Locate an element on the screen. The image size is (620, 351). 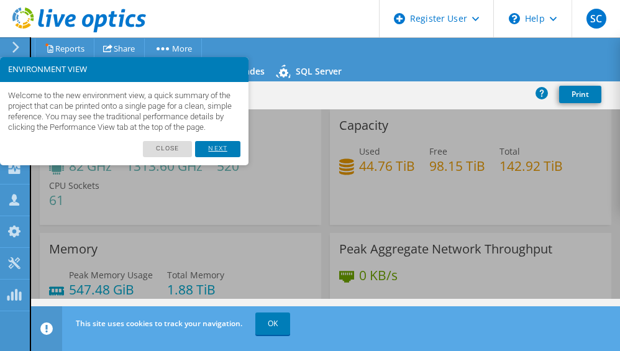
span: This site uses cookies to track your navigation. is located at coordinates (159, 323).